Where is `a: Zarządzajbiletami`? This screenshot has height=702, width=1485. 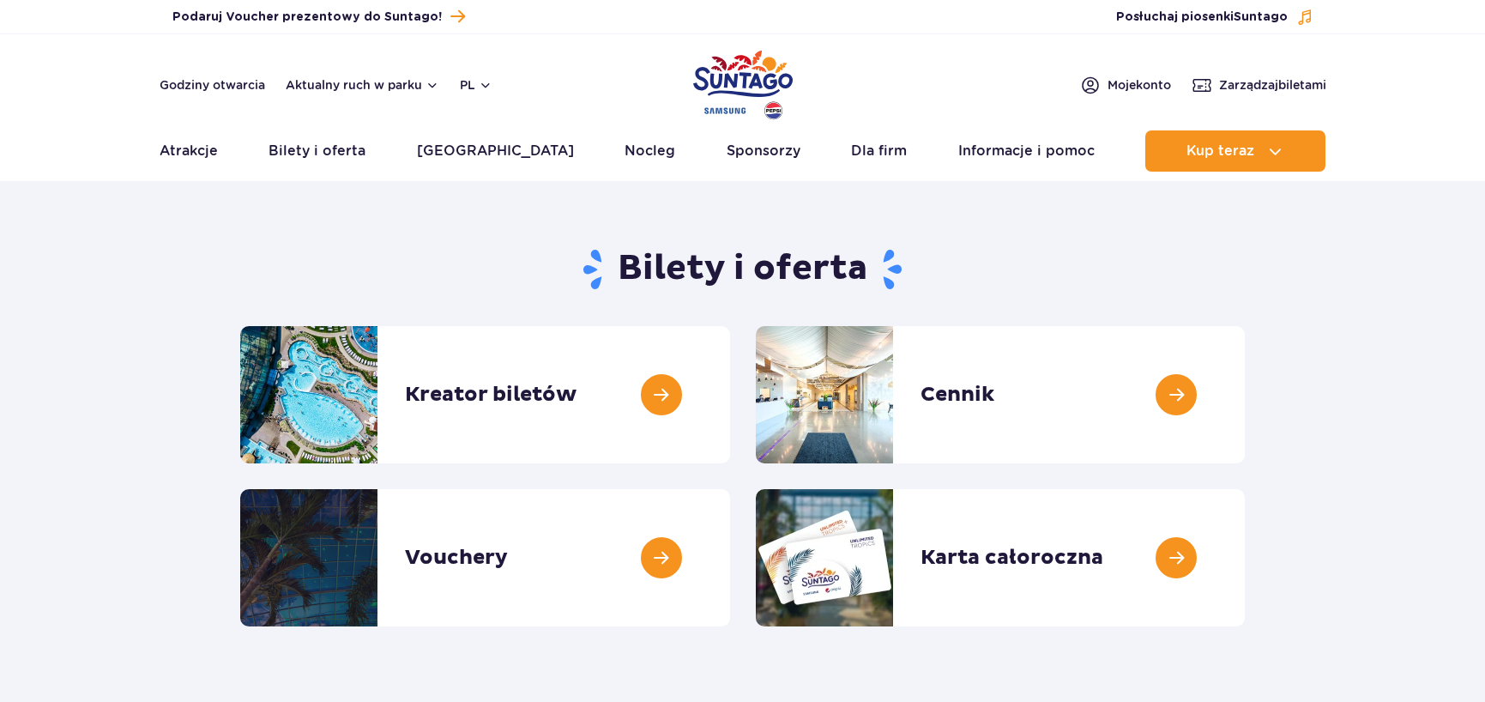
a: Zarządzajbiletami is located at coordinates (1258, 85).